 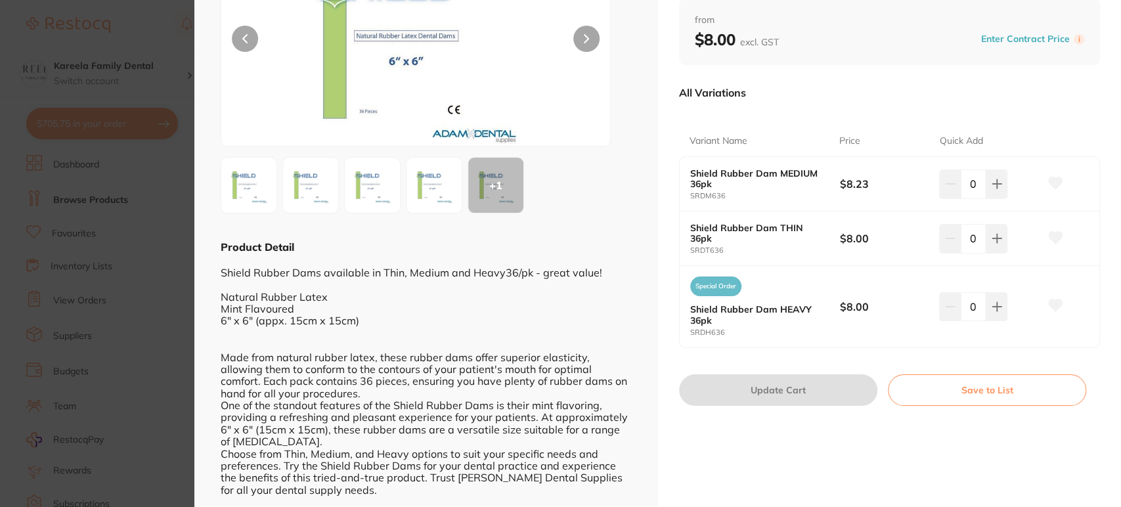 I want to click on label: i, so click(x=1079, y=39).